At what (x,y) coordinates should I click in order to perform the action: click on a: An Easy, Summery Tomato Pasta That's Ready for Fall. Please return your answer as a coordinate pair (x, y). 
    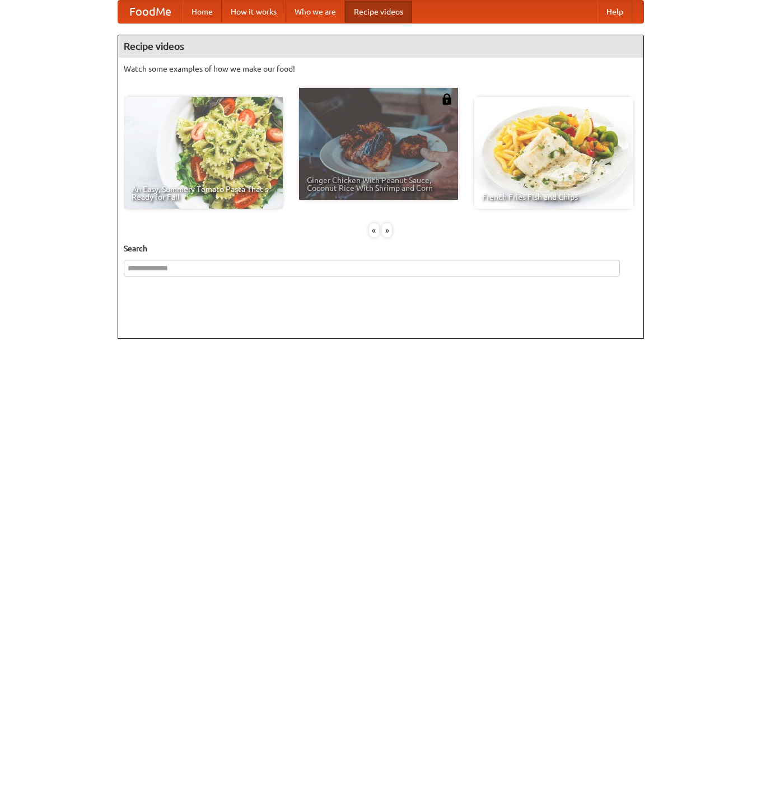
    Looking at the image, I should click on (203, 153).